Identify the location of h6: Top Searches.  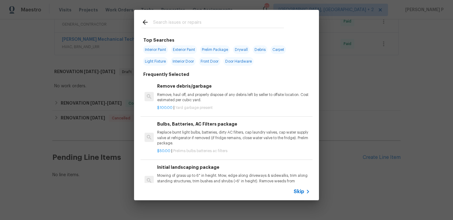
(159, 40).